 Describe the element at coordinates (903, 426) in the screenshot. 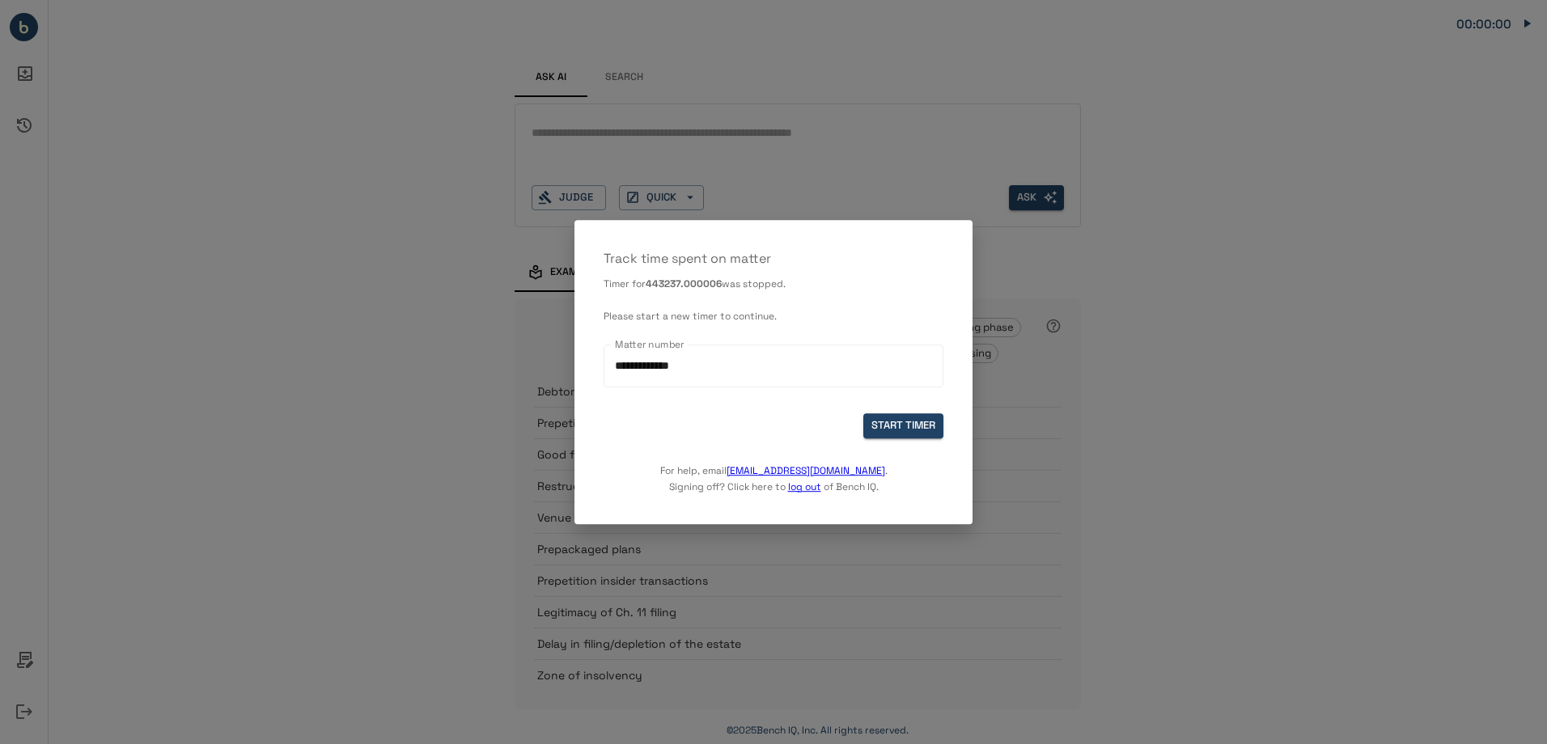

I see `button: START TIMER` at that location.